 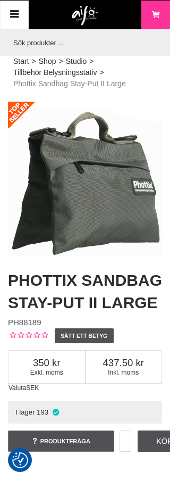 What do you see at coordinates (32, 388) in the screenshot?
I see `span: SEK` at bounding box center [32, 388].